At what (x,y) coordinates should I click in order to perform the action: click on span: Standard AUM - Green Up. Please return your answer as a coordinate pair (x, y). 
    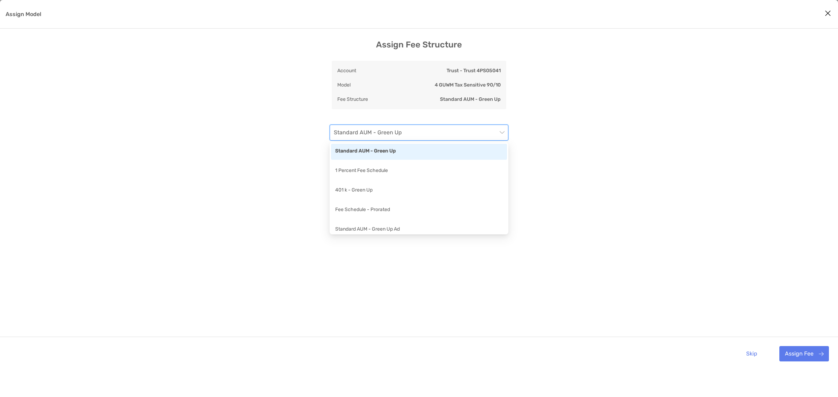
    Looking at the image, I should click on (419, 133).